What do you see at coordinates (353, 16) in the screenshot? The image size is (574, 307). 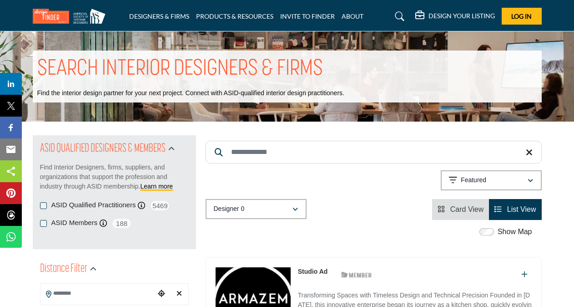 I see `a: ABOUT` at bounding box center [353, 16].